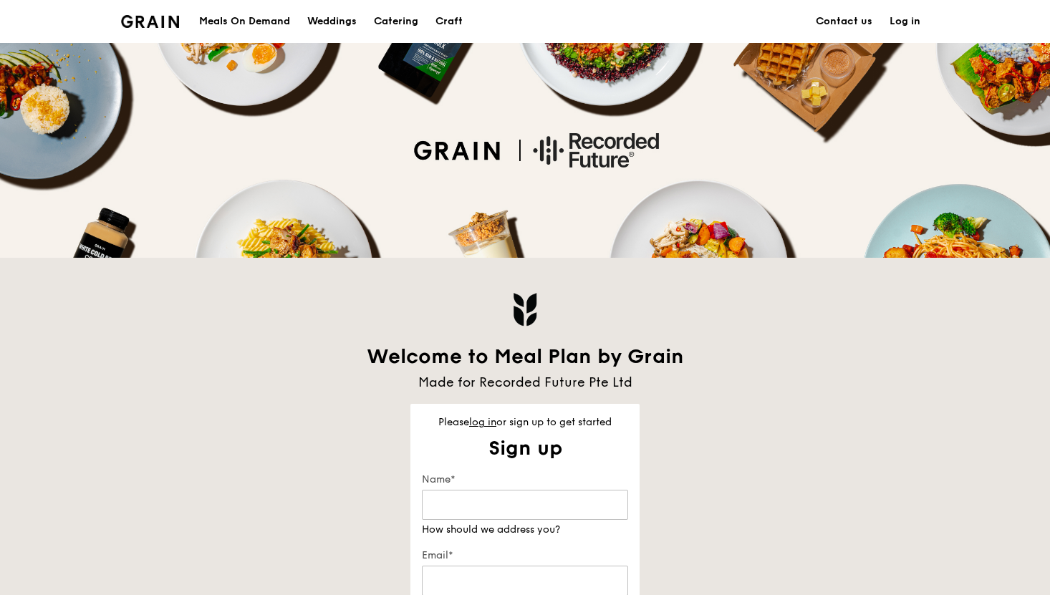  I want to click on label: Name*, so click(525, 480).